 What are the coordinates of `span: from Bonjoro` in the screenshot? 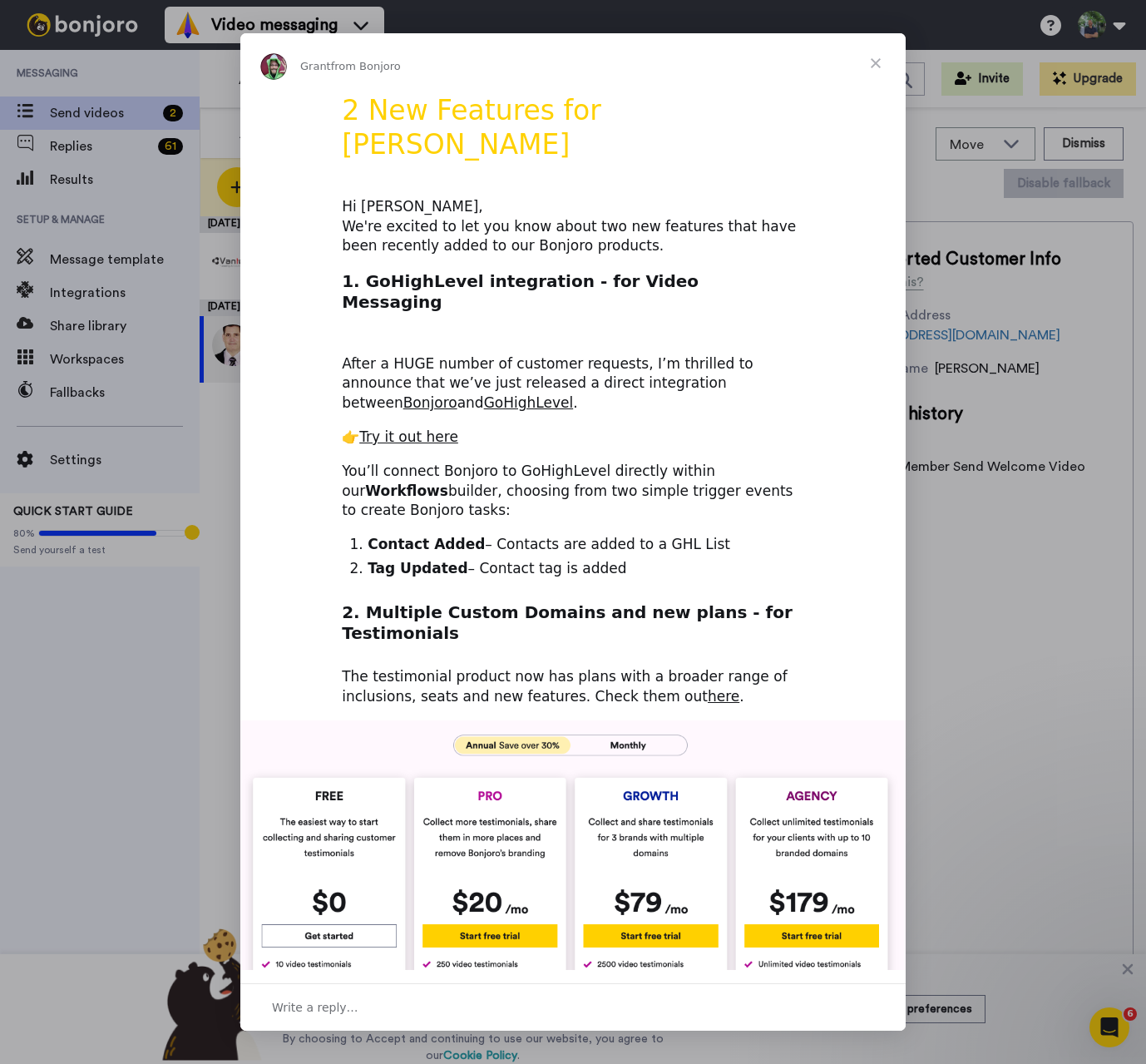 It's located at (366, 65).